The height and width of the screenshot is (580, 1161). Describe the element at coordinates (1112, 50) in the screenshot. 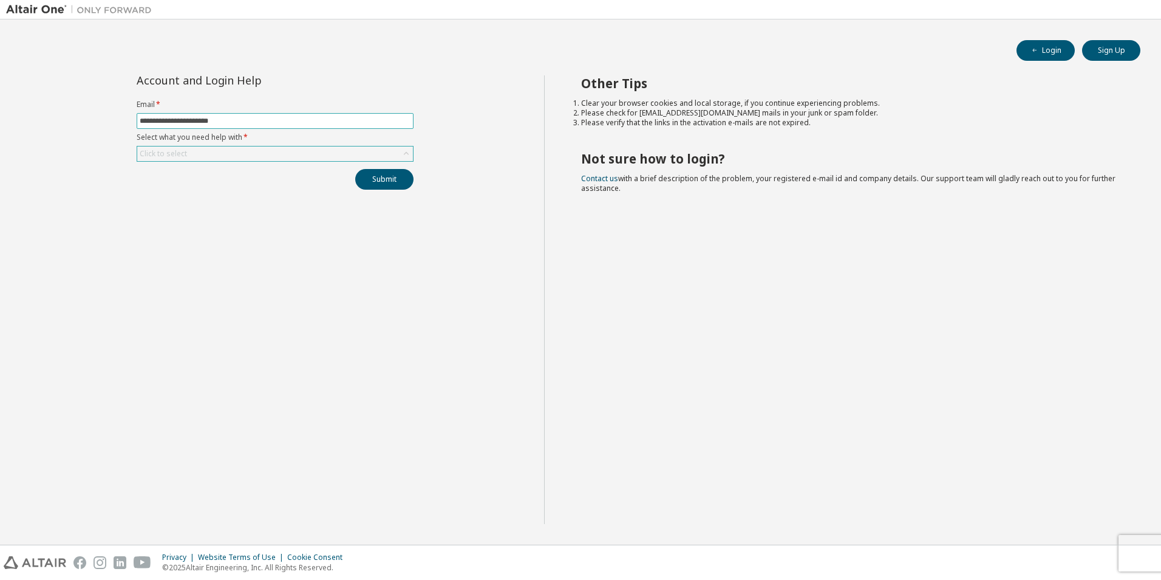

I see `button: Sign Up` at that location.